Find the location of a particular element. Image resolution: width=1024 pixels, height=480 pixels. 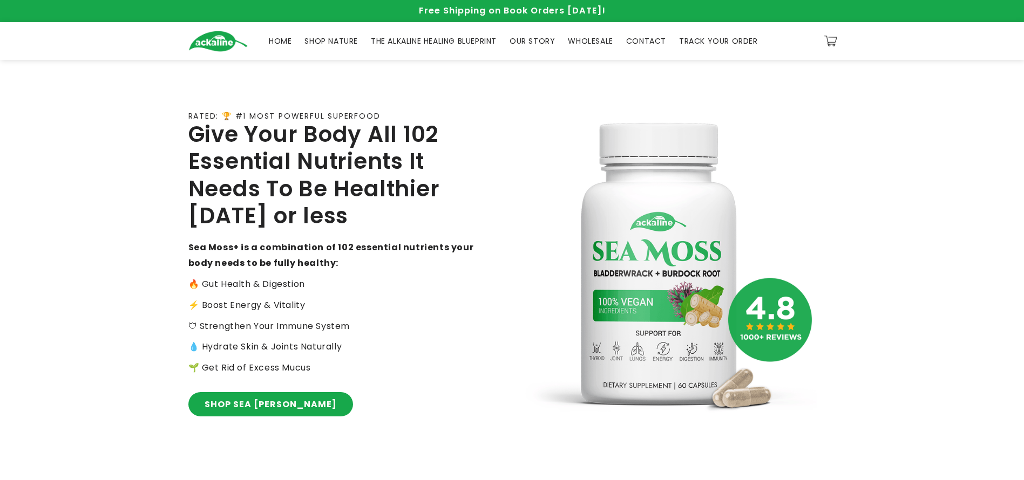

a: HOME is located at coordinates (280, 41).